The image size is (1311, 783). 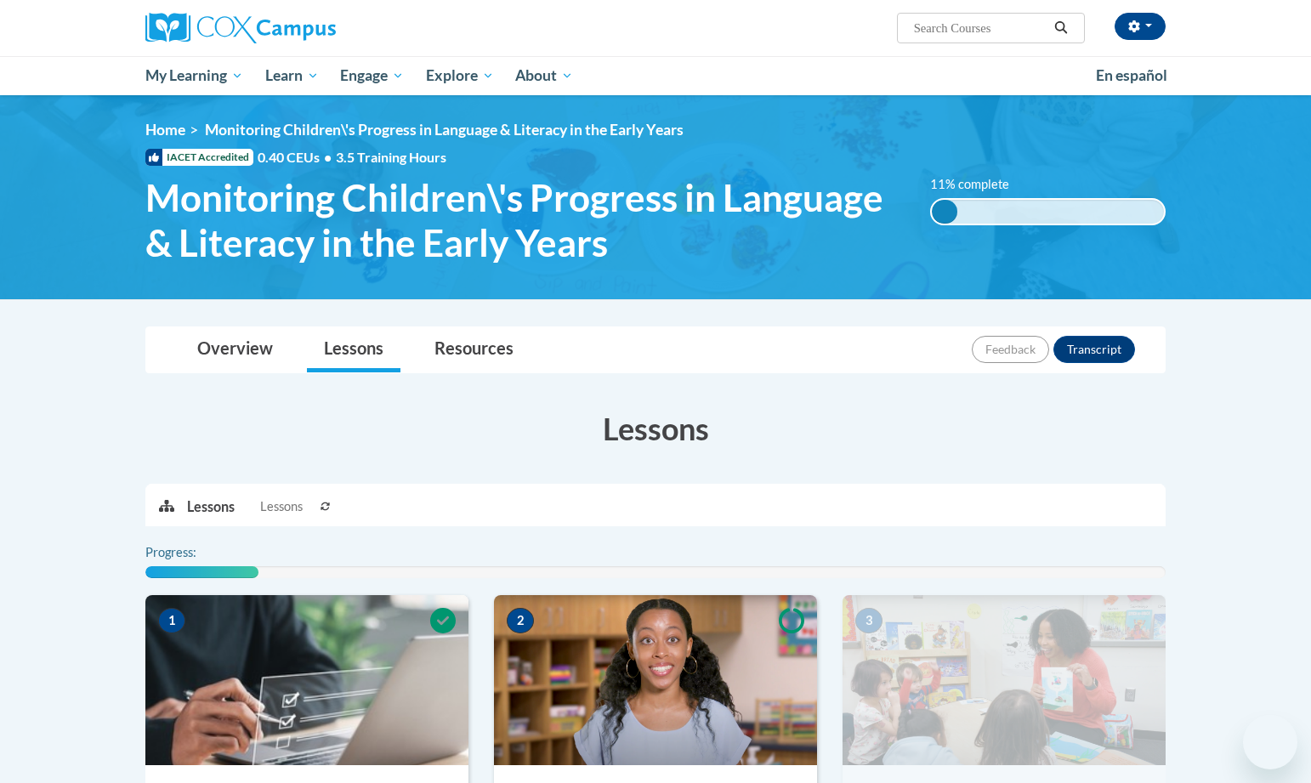 I want to click on span: Engage, so click(x=371, y=76).